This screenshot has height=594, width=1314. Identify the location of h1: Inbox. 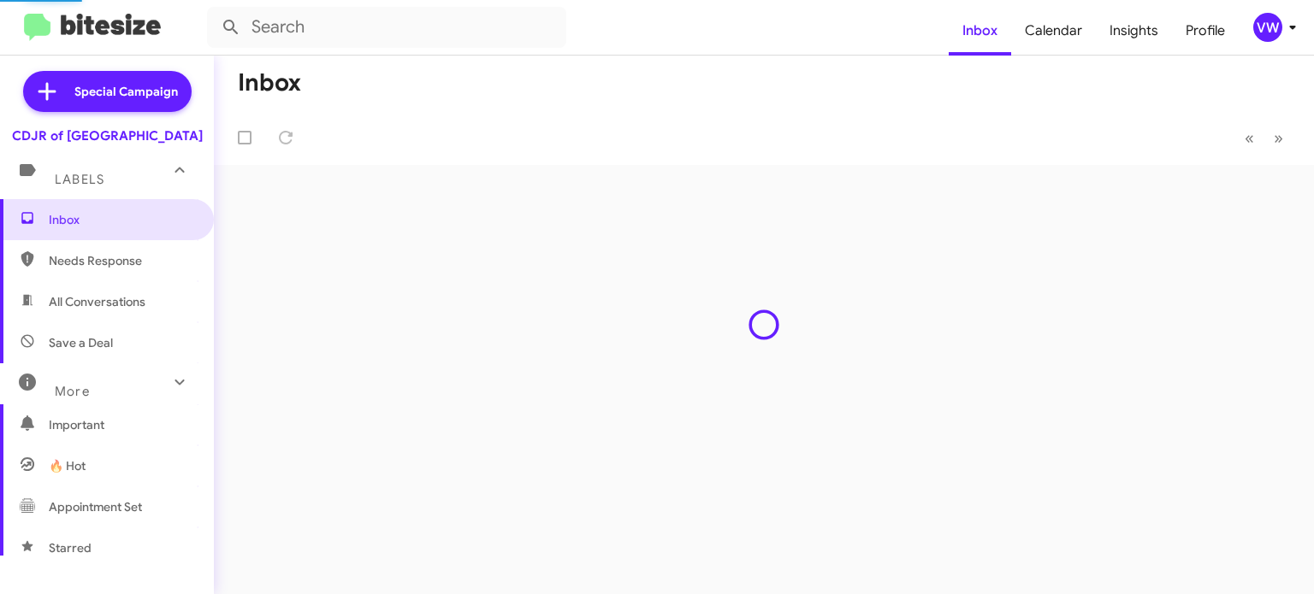
(269, 83).